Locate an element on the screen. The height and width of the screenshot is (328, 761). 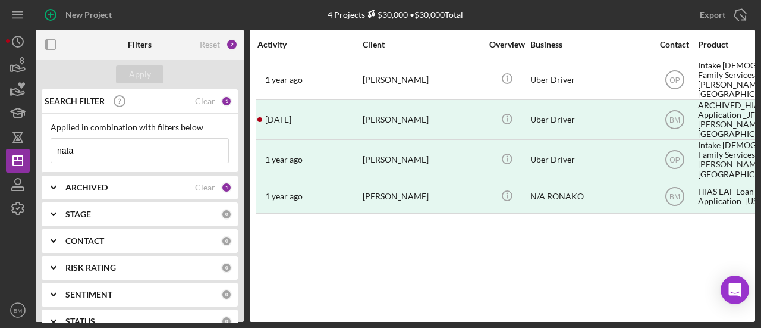
div: Client is located at coordinates (422, 45).